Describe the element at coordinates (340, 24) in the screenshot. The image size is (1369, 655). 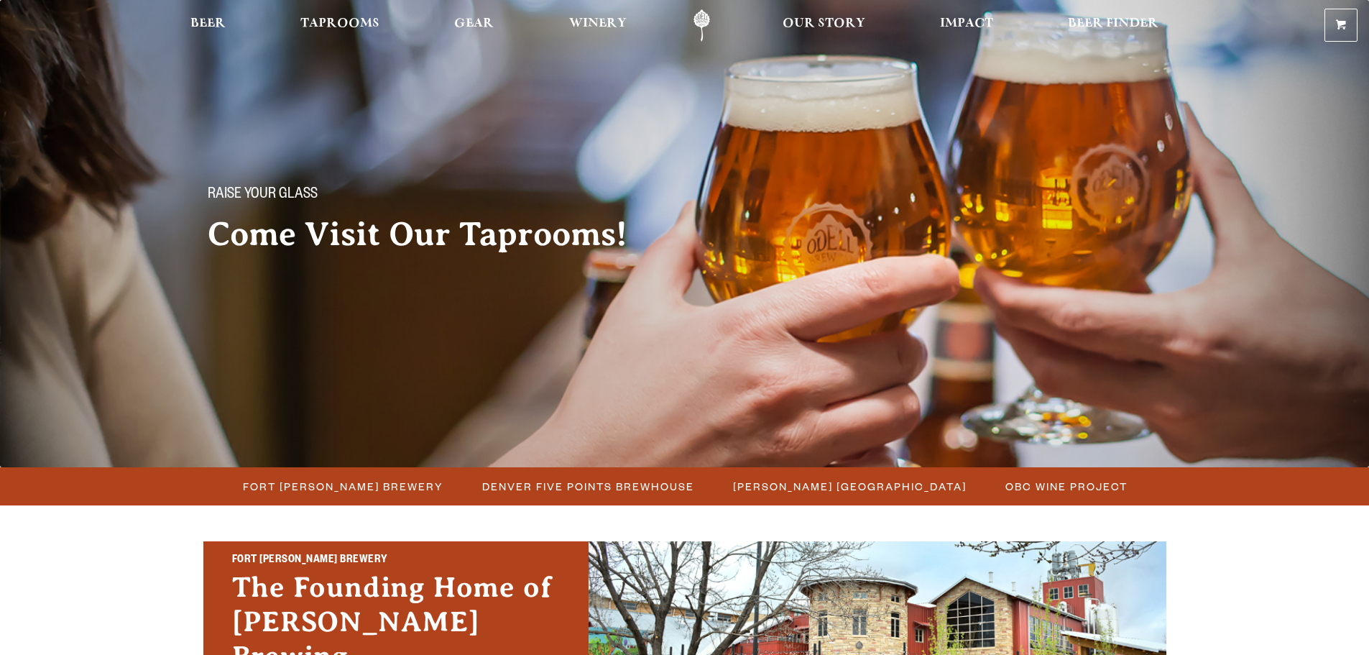
I see `span: Taprooms` at that location.